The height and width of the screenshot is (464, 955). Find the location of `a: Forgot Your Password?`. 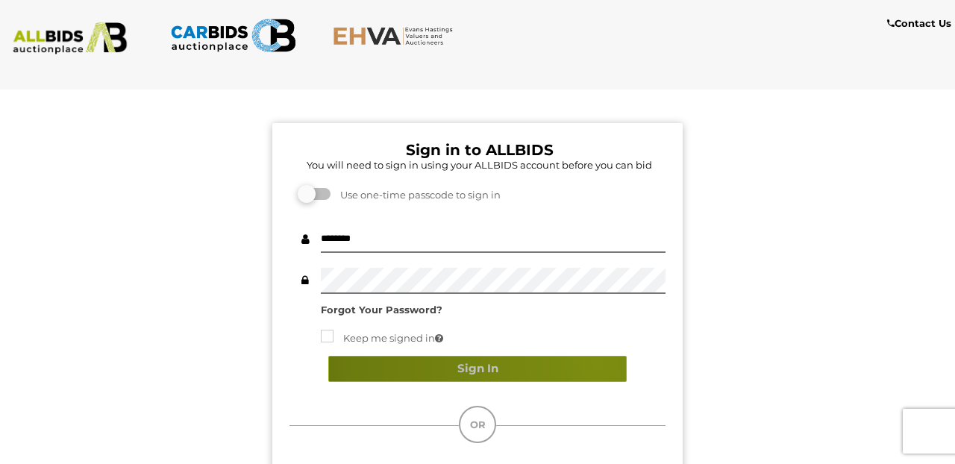

a: Forgot Your Password? is located at coordinates (381, 310).